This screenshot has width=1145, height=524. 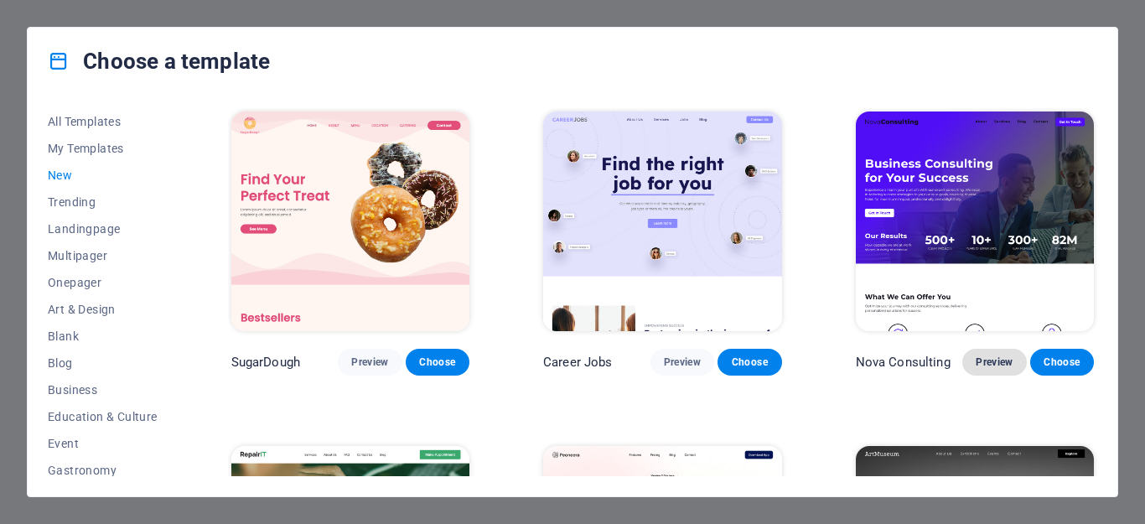 I want to click on button: Art & Design, so click(x=102, y=309).